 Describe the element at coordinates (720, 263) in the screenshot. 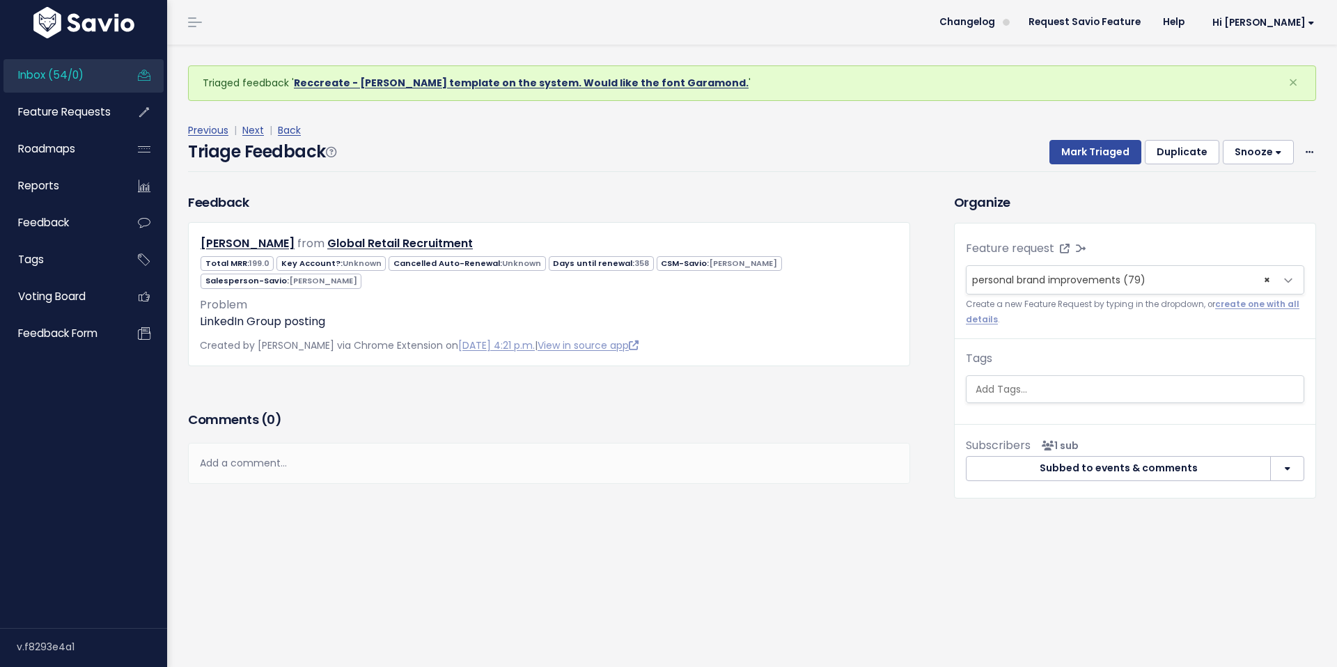

I see `span: CSM-Savio:` at that location.